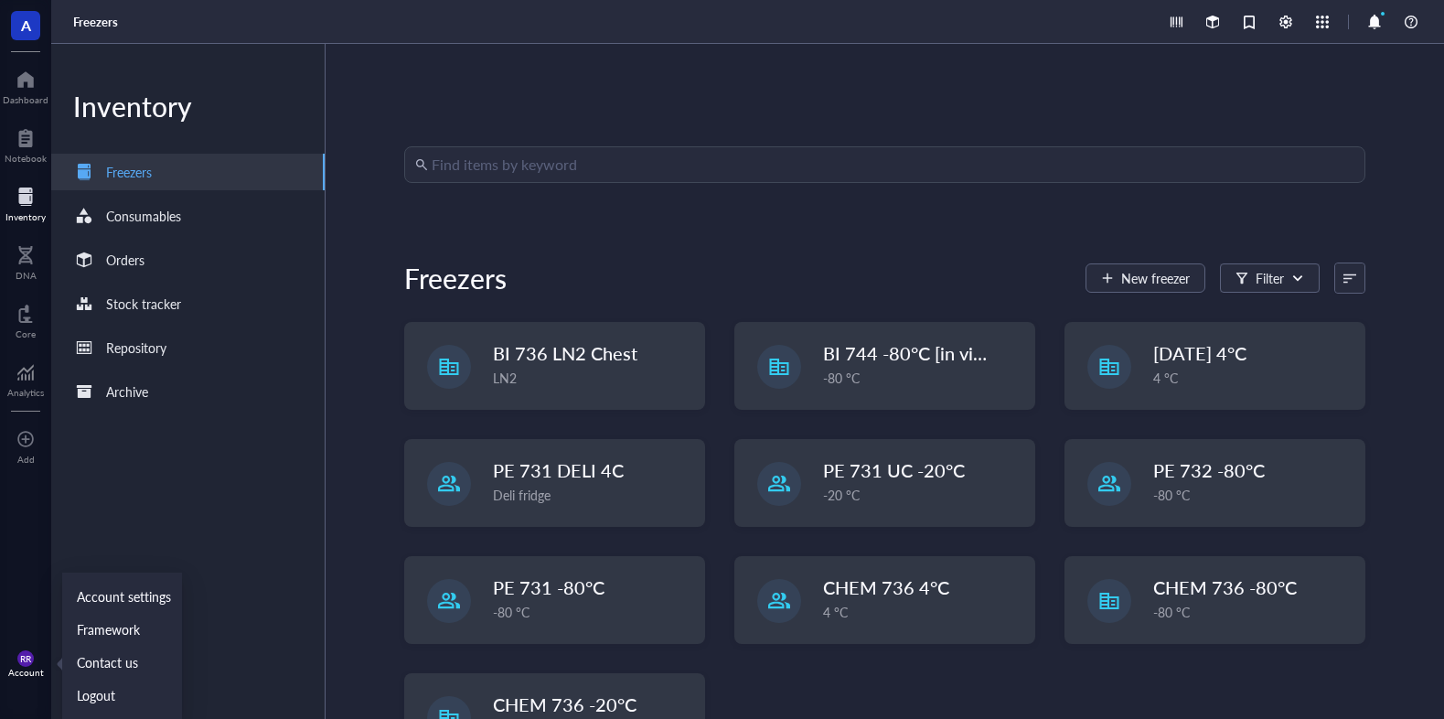 The height and width of the screenshot is (719, 1444). I want to click on span: PE 731 DELI 4C, so click(558, 470).